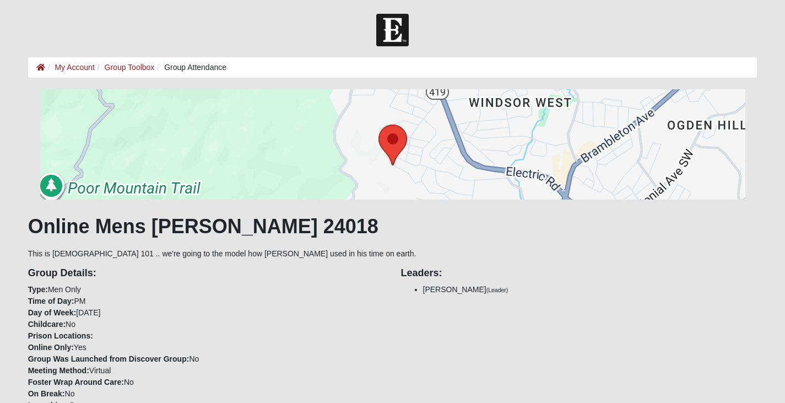 The image size is (785, 403). What do you see at coordinates (74, 67) in the screenshot?
I see `a: My Account` at bounding box center [74, 67].